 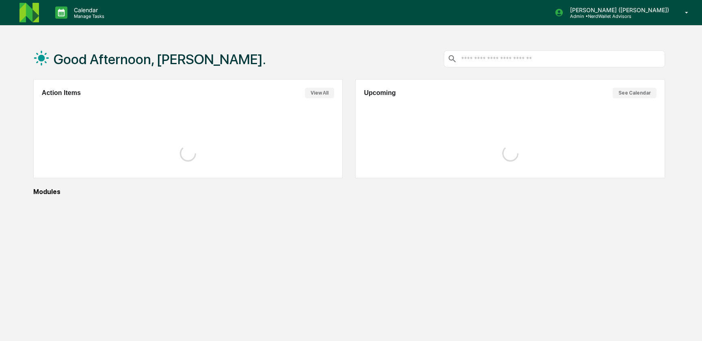 What do you see at coordinates (61, 93) in the screenshot?
I see `h2: Action Items` at bounding box center [61, 93].